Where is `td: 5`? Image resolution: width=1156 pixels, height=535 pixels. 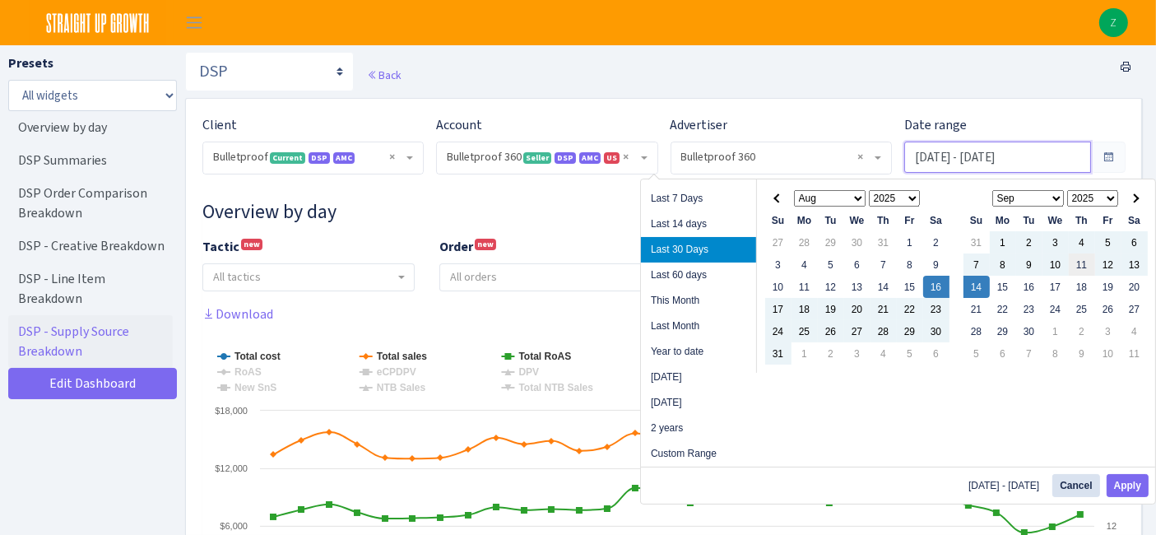 td: 5 is located at coordinates (910, 353).